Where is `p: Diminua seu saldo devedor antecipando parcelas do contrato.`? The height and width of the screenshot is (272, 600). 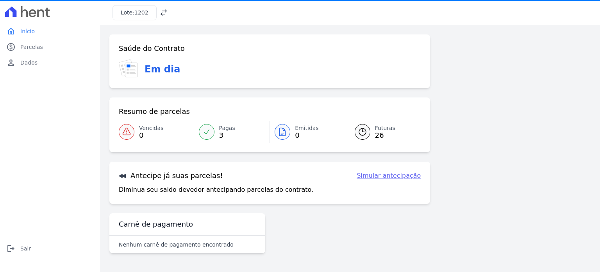
p: Diminua seu saldo devedor antecipando parcelas do contrato. is located at coordinates (216, 190).